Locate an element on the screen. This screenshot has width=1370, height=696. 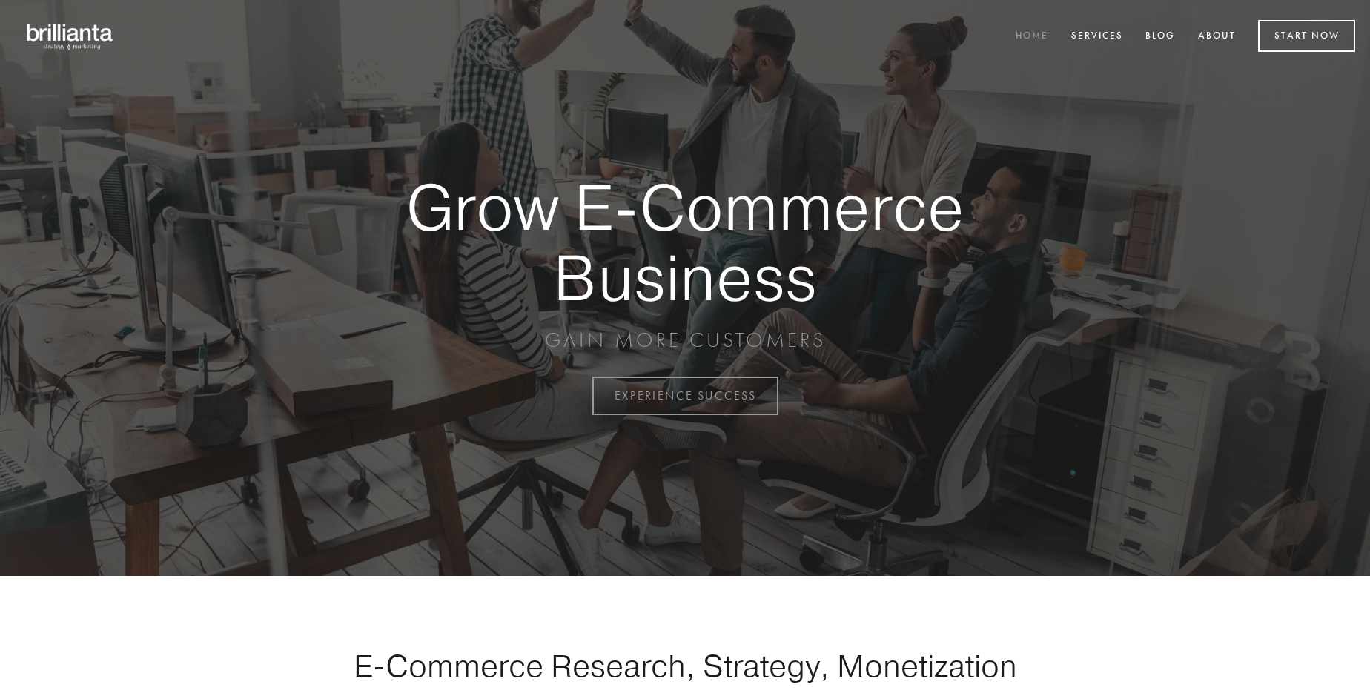
p: GAIN MORE CUSTOMERS is located at coordinates (685, 340).